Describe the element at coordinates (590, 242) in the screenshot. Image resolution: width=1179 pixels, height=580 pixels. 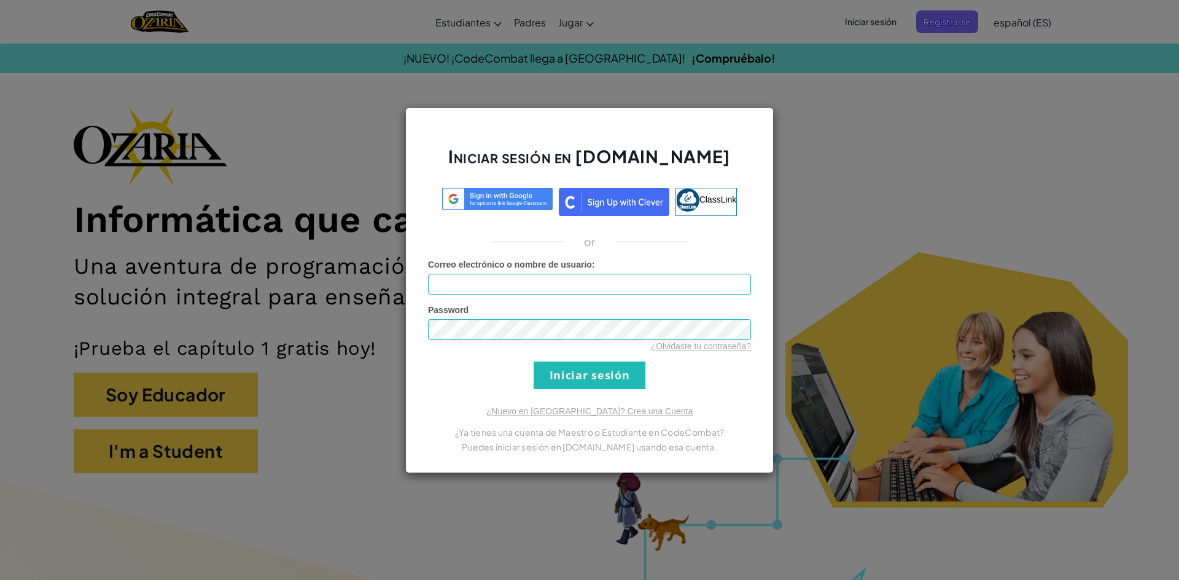
I see `p: or` at that location.